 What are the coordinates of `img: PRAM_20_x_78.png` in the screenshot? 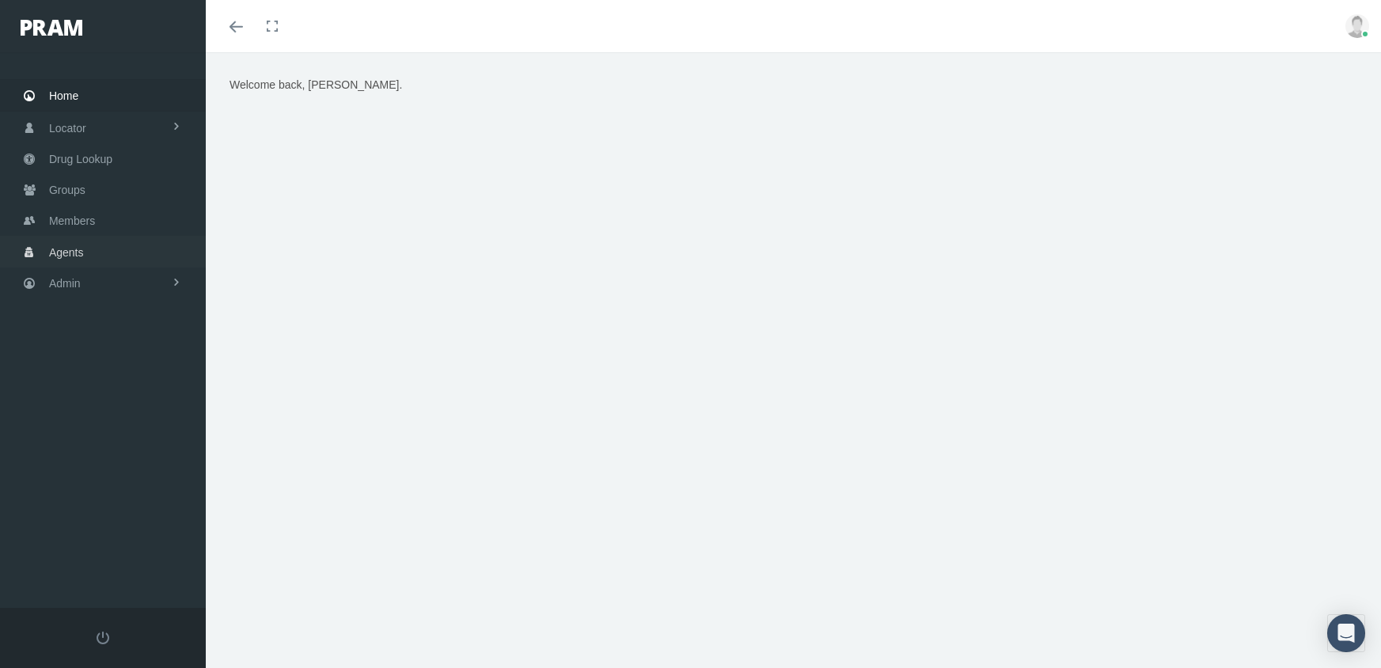 It's located at (51, 28).